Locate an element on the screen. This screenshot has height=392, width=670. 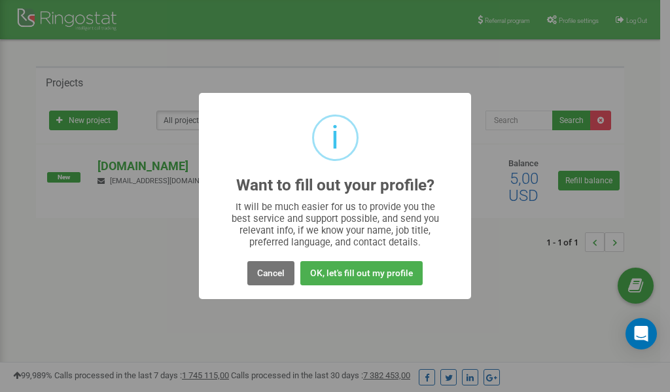
div: i is located at coordinates (335, 137).